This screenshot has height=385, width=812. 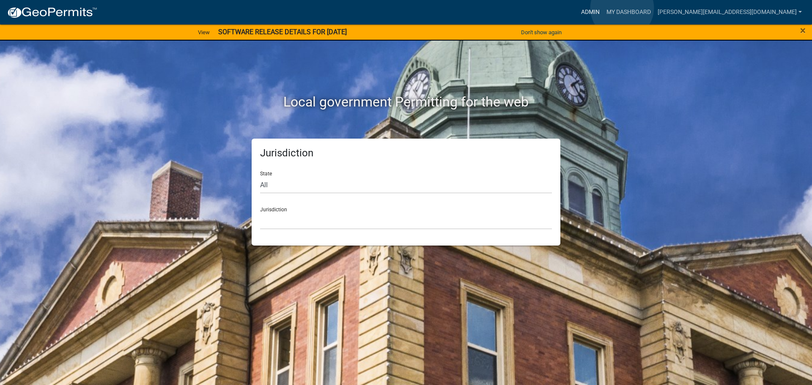 I want to click on a: Admin, so click(x=590, y=12).